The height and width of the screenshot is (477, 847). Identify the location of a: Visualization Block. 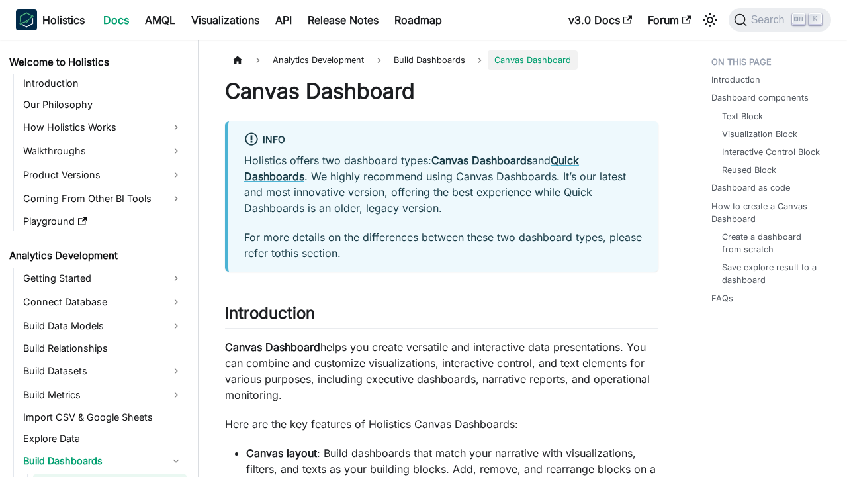
(760, 134).